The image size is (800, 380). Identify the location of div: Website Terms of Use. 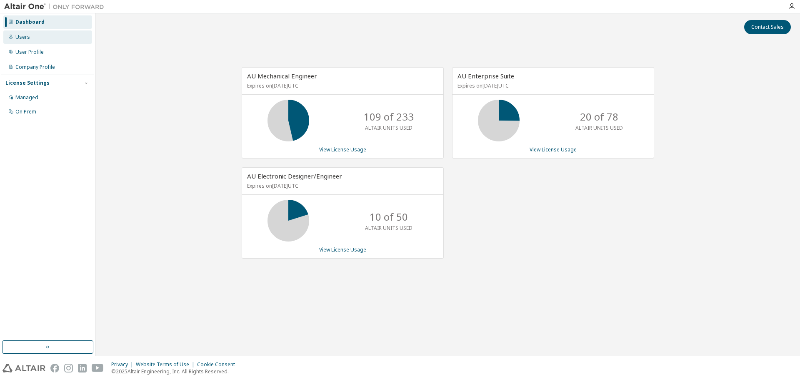
(166, 364).